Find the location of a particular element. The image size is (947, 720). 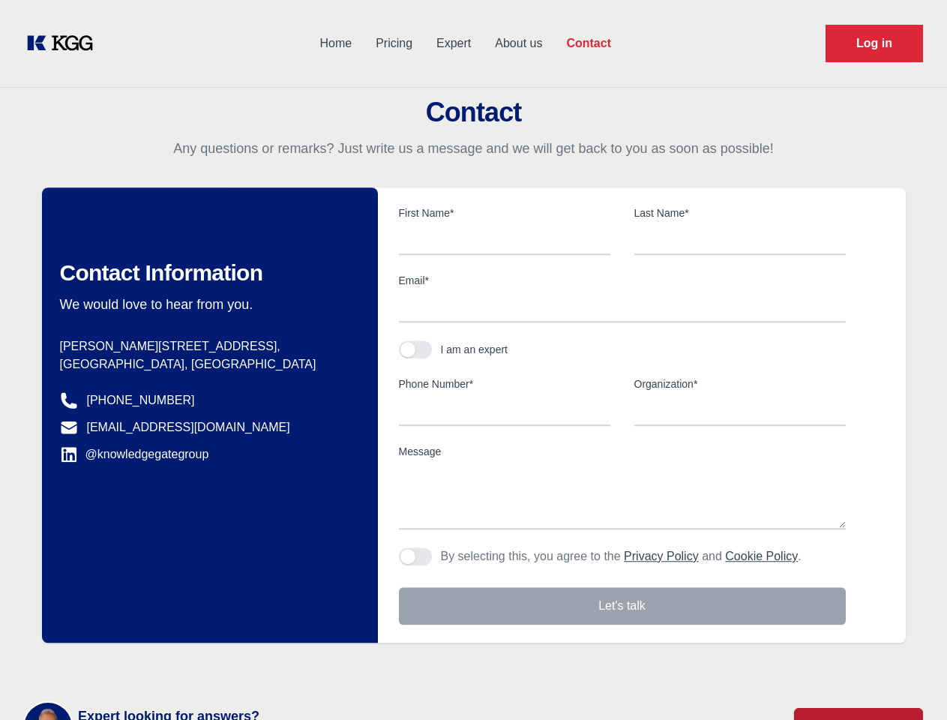

a: Contact is located at coordinates (589, 44).